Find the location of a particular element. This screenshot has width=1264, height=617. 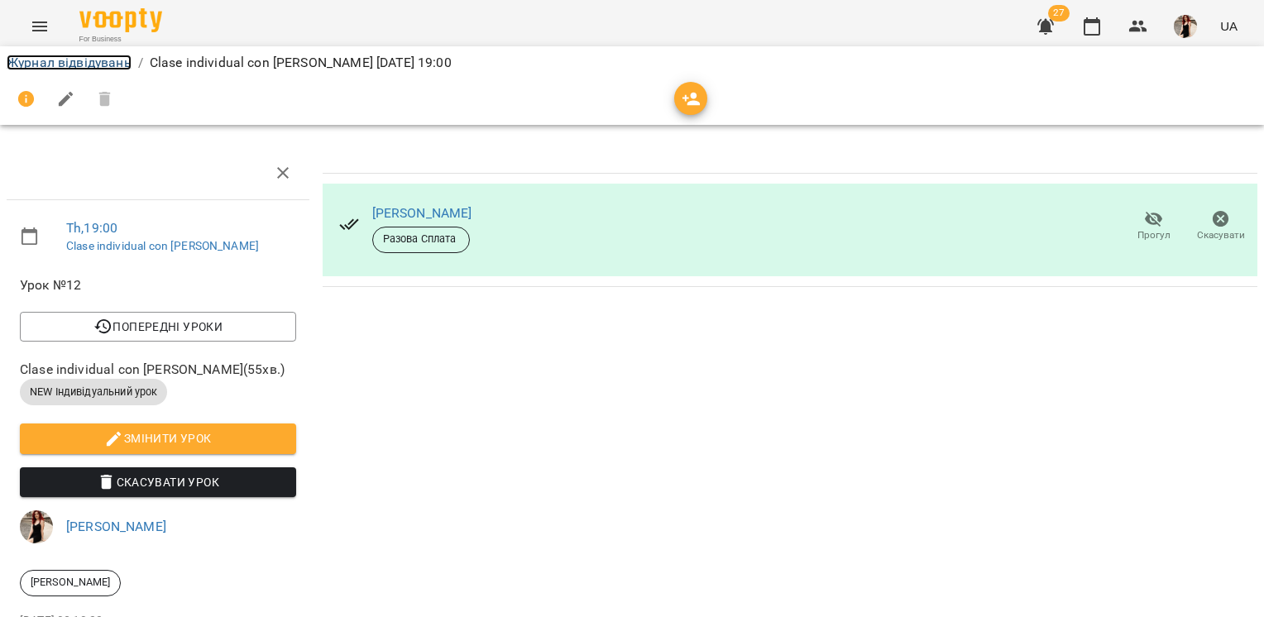

span: UA is located at coordinates (1229, 26).